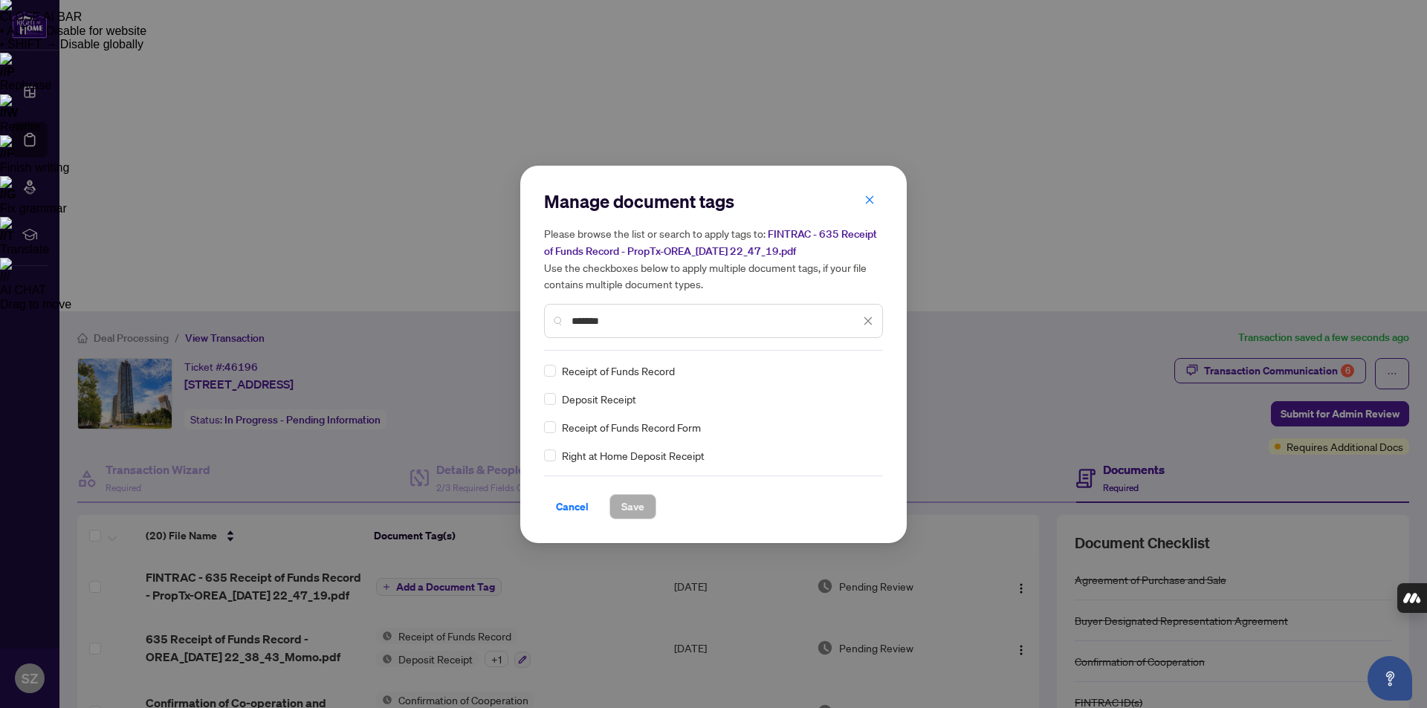  What do you see at coordinates (572, 507) in the screenshot?
I see `span: Cancel` at bounding box center [572, 507].